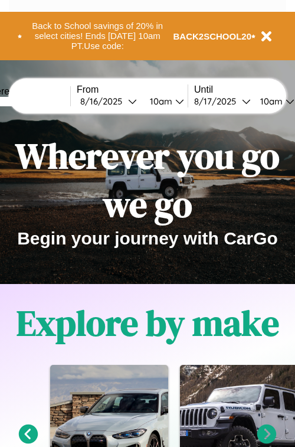 The image size is (295, 447). Describe the element at coordinates (104, 101) in the screenshot. I see `div: 8 / 16 / 2025` at that location.